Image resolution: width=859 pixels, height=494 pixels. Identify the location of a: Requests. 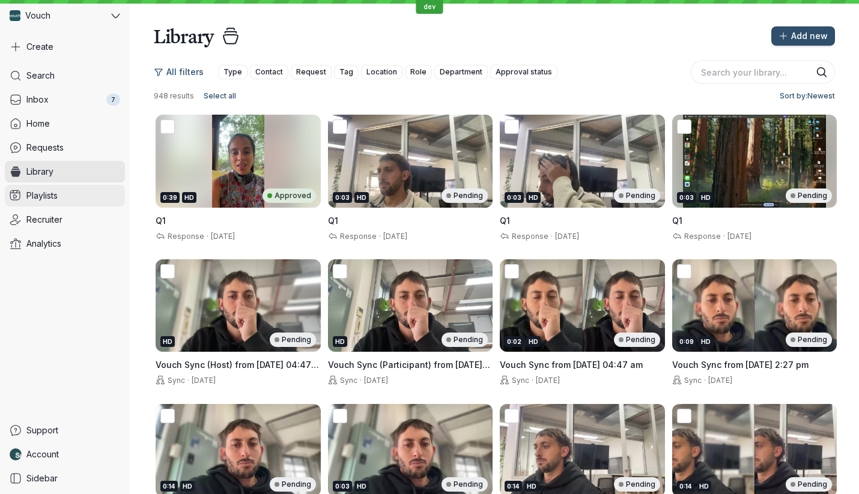
(65, 148).